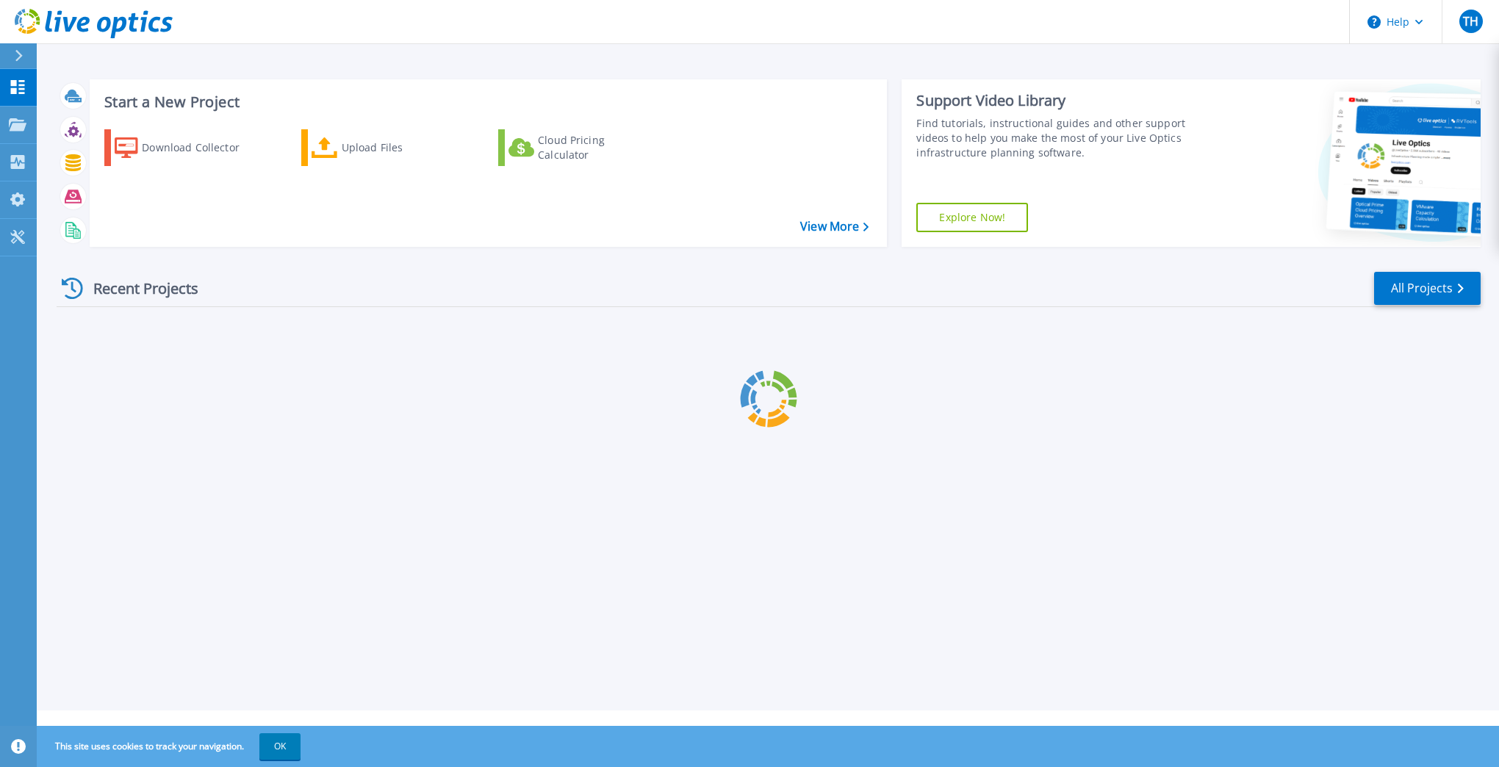  Describe the element at coordinates (201, 148) in the screenshot. I see `div: Download Collector` at that location.